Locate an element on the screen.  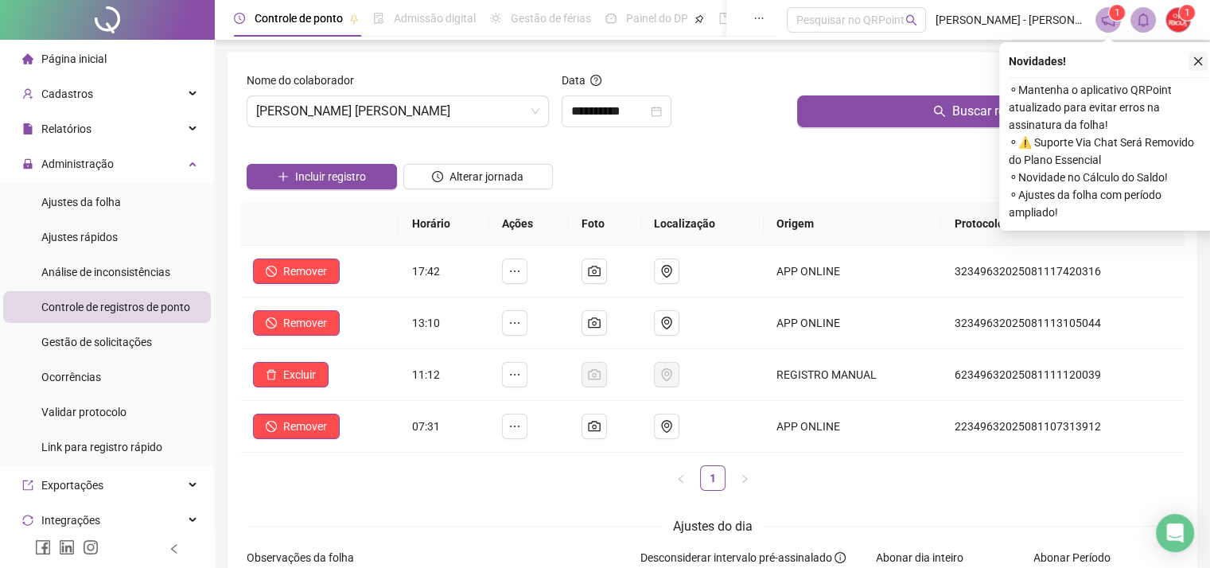
div: Open Intercom Messenger is located at coordinates (1175, 533).